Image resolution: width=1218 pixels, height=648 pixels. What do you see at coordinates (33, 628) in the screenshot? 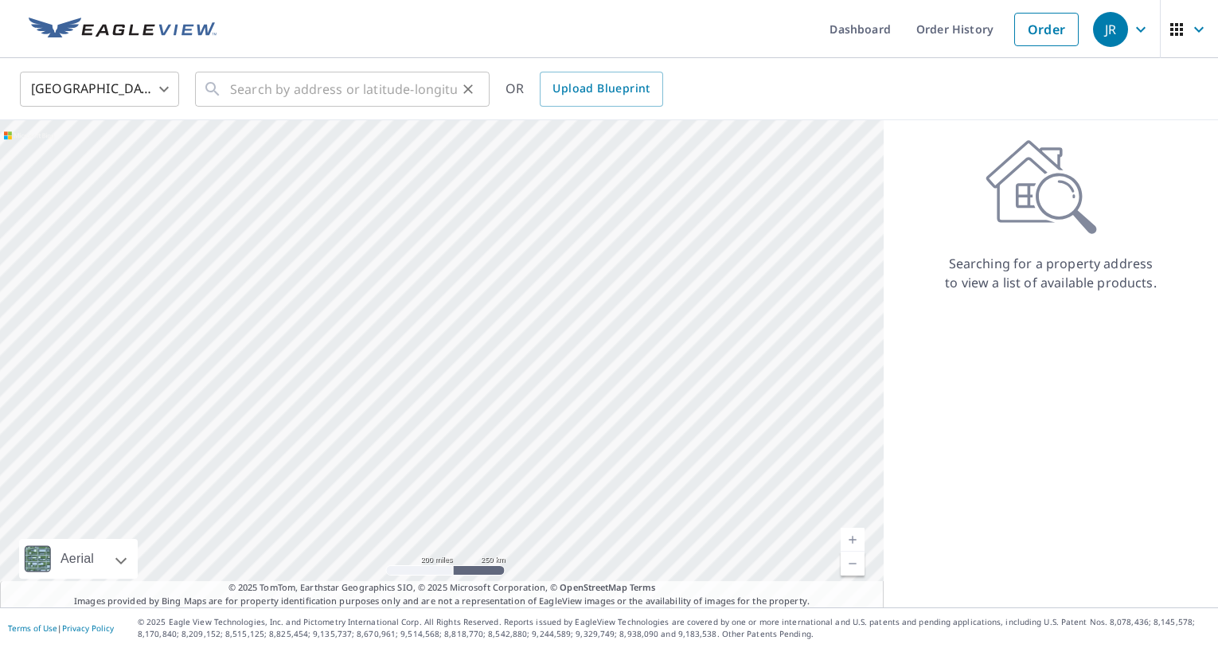
I see `a: Terms of Use` at bounding box center [33, 628].